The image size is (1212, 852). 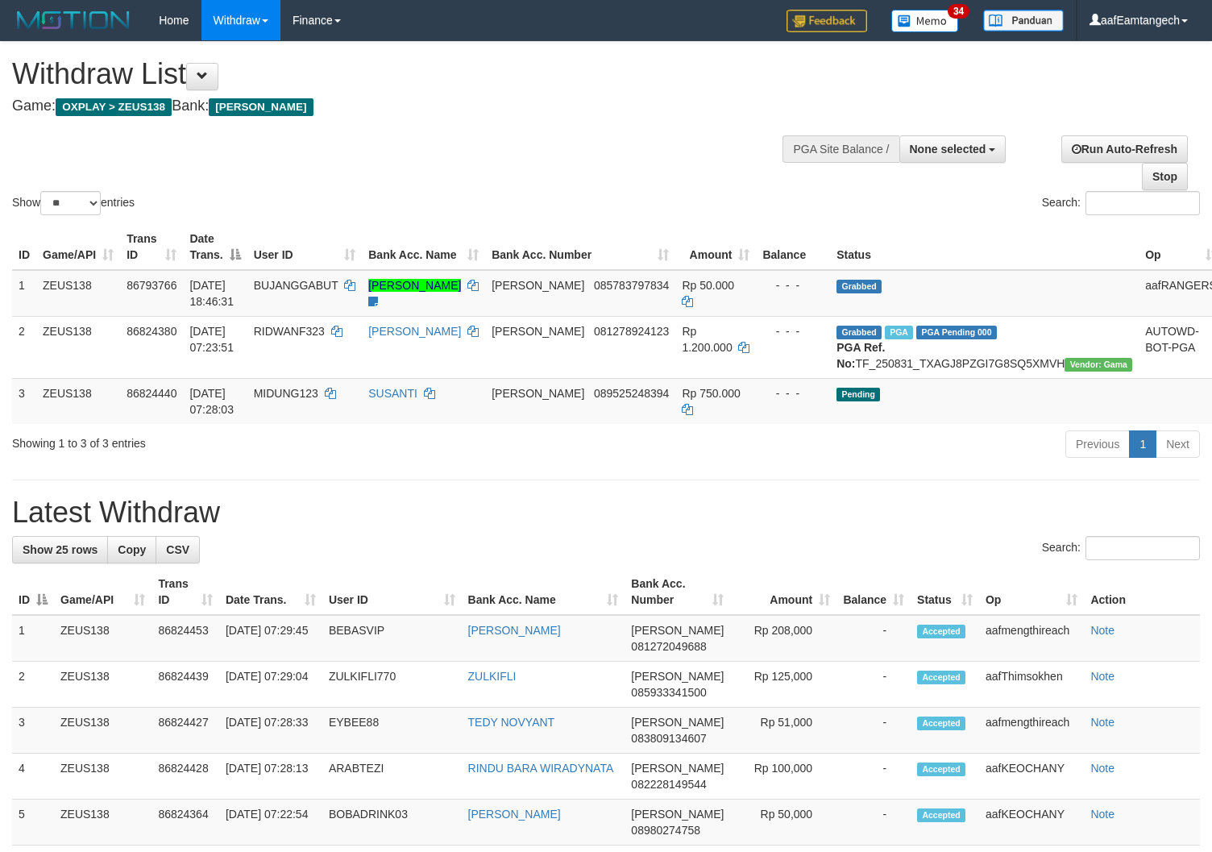 I want to click on td: 4, so click(x=33, y=776).